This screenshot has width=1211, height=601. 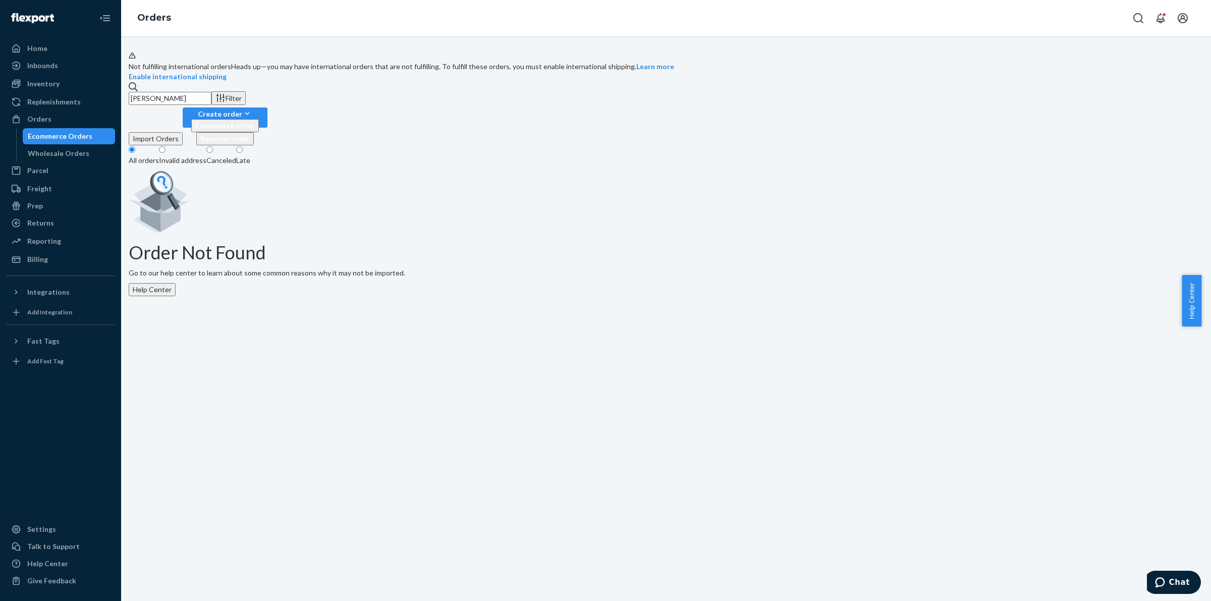 What do you see at coordinates (61, 341) in the screenshot?
I see `button: Fast Tags` at bounding box center [61, 341].